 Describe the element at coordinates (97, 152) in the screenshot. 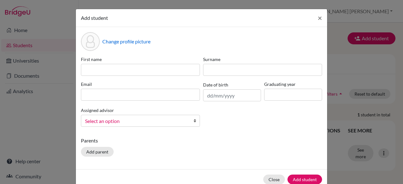

I see `button: Add parent` at that location.